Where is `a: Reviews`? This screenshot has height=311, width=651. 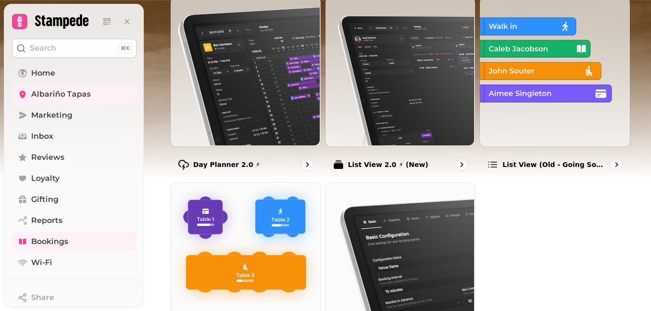
a: Reviews is located at coordinates (74, 158).